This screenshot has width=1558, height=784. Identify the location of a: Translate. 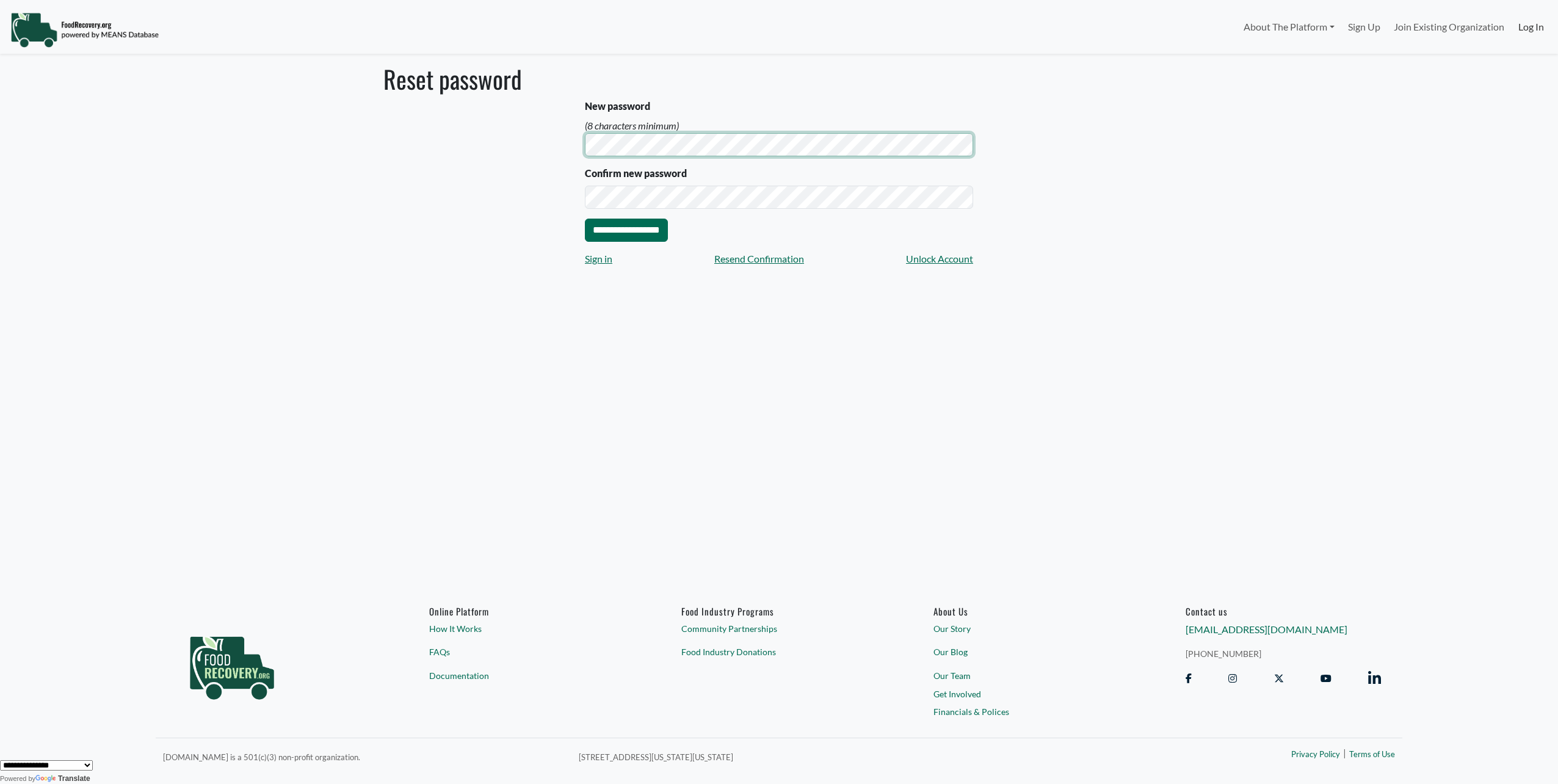
(63, 778).